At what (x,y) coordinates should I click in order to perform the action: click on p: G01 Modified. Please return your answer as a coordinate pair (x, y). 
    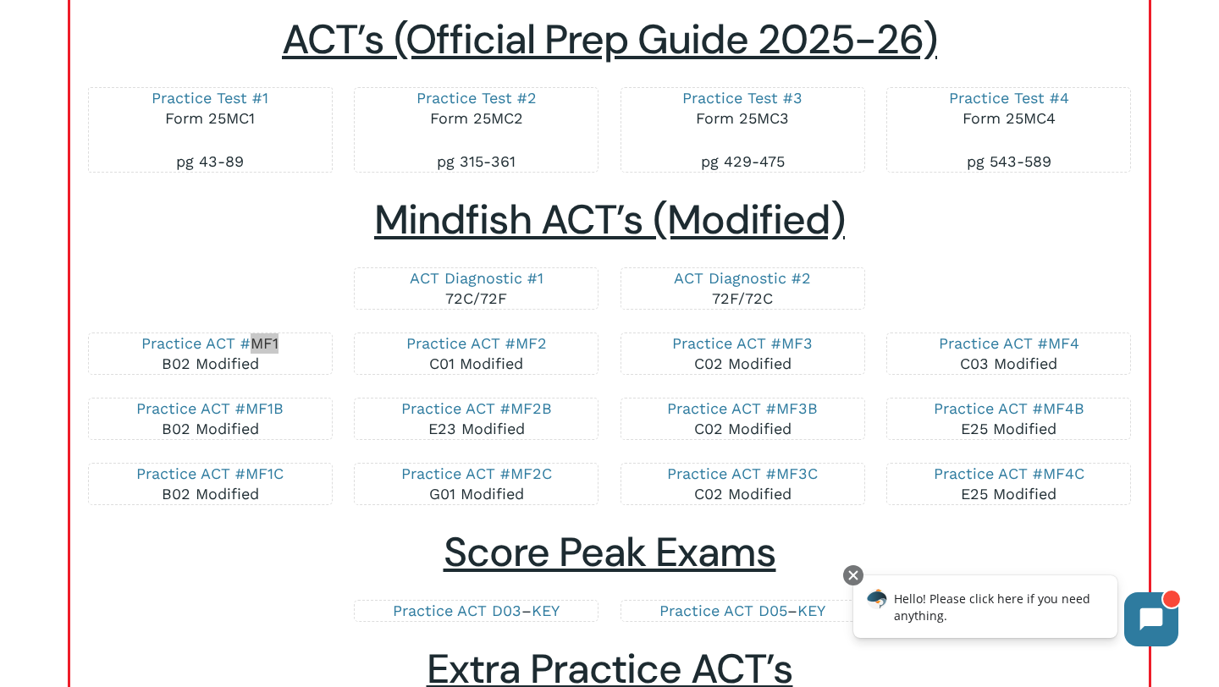
    Looking at the image, I should click on (476, 484).